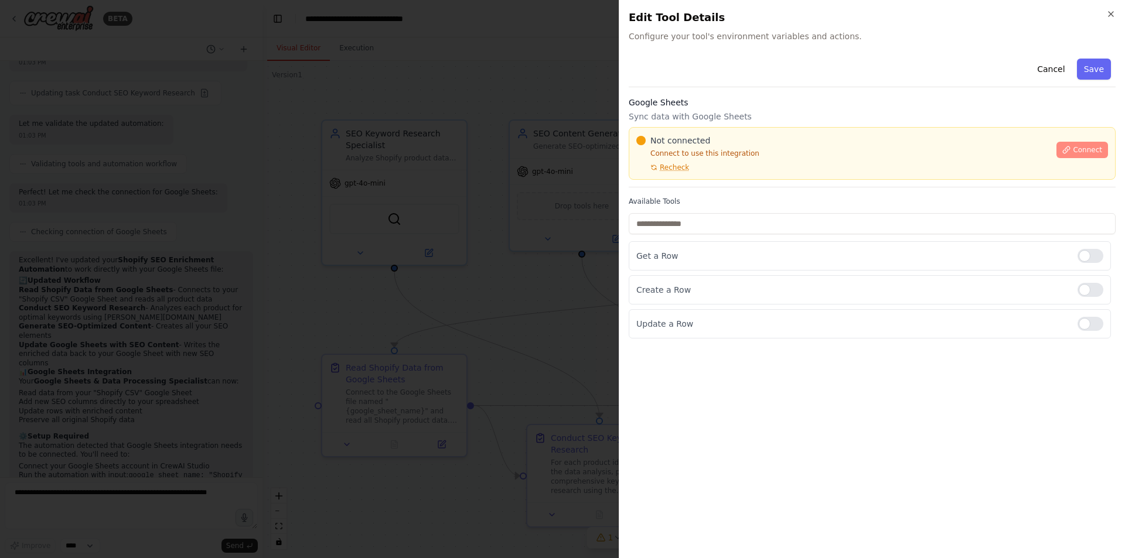  What do you see at coordinates (663, 168) in the screenshot?
I see `button: Recheck` at bounding box center [663, 168].